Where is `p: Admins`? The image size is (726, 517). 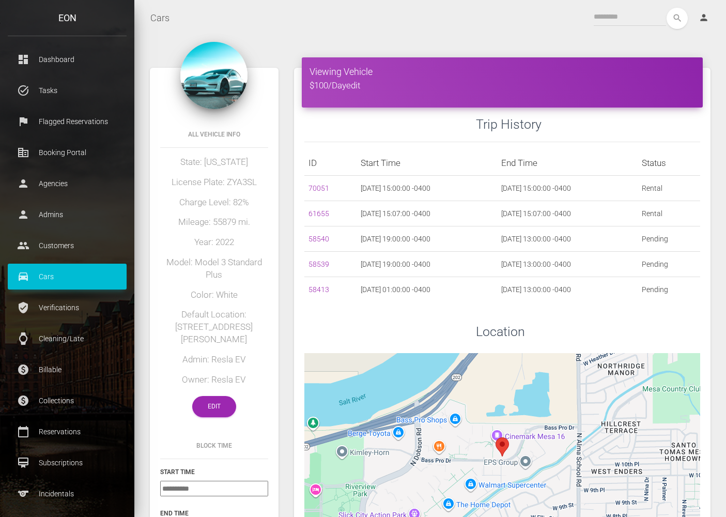
p: Admins is located at coordinates (67, 214).